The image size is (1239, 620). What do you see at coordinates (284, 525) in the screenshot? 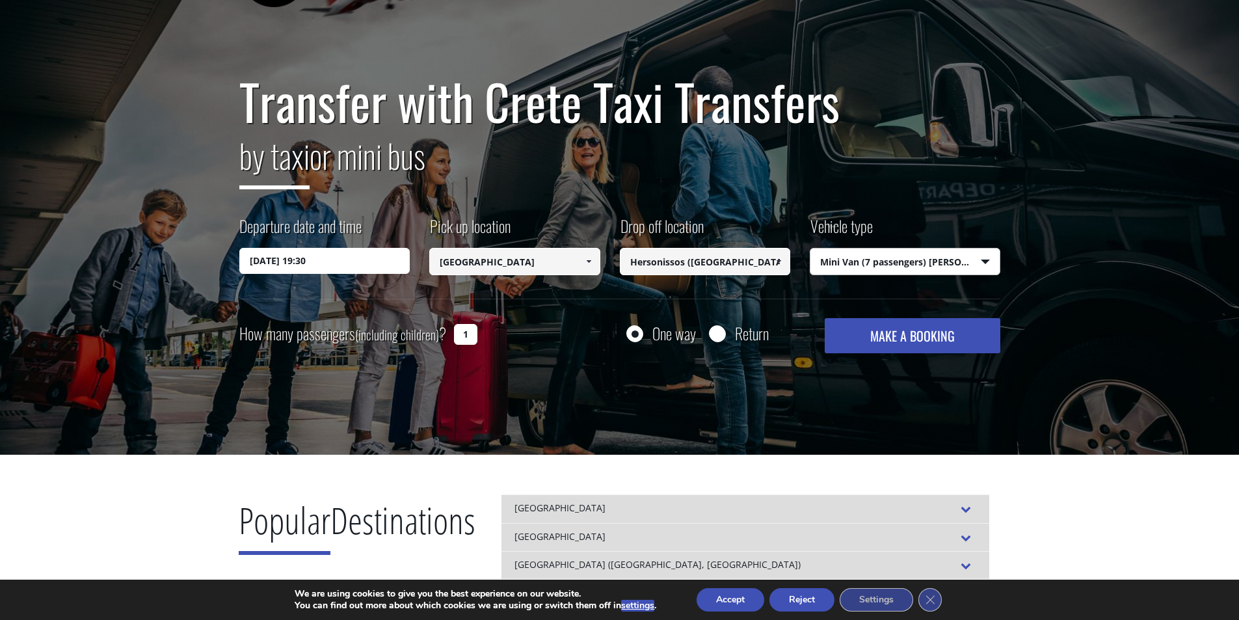
I see `span: Popular` at bounding box center [284, 525].